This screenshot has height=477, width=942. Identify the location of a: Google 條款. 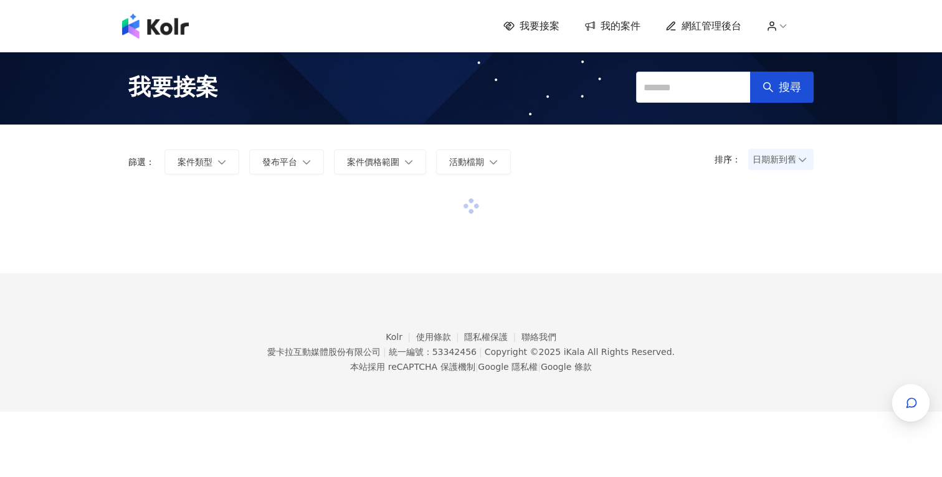
(567, 367).